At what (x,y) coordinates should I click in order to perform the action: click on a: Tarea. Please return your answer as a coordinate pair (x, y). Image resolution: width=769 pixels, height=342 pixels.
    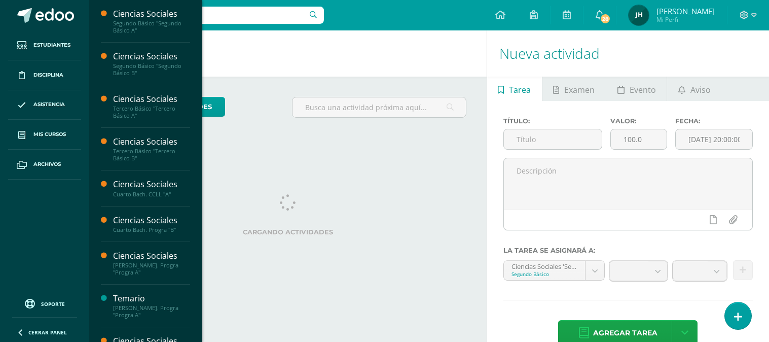
    Looking at the image, I should click on (515, 89).